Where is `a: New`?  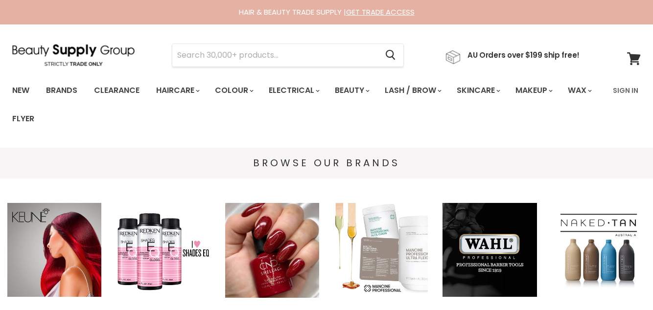 a: New is located at coordinates (21, 91).